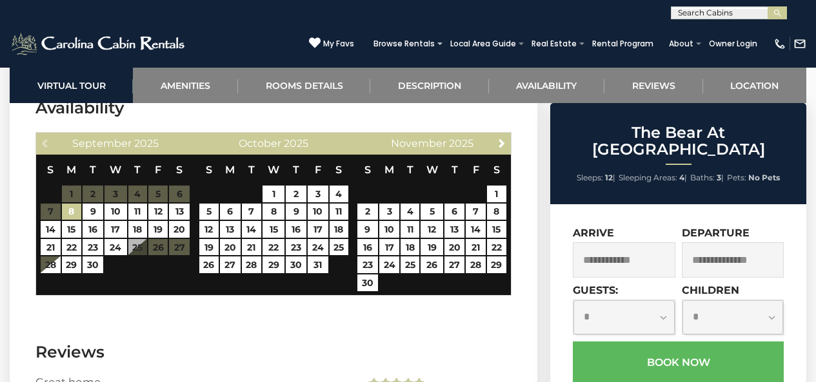 Image resolution: width=816 pixels, height=382 pixels. Describe the element at coordinates (339, 44) in the screenshot. I see `span: My Favs` at that location.